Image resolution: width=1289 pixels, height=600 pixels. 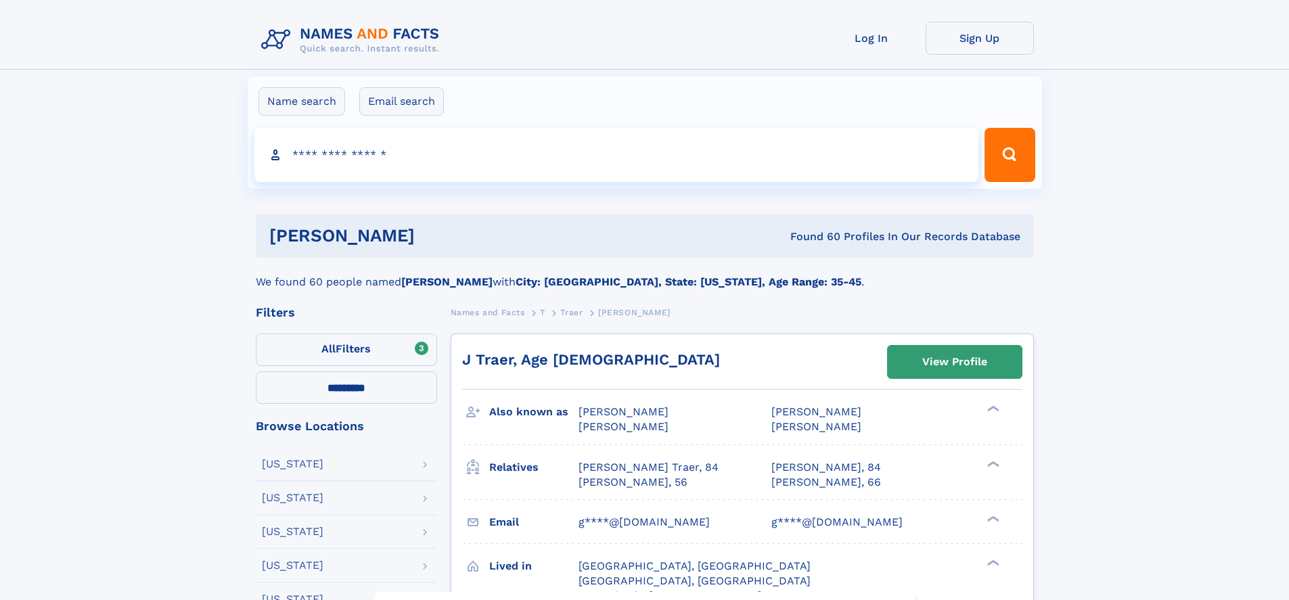 I want to click on span: T, so click(x=543, y=313).